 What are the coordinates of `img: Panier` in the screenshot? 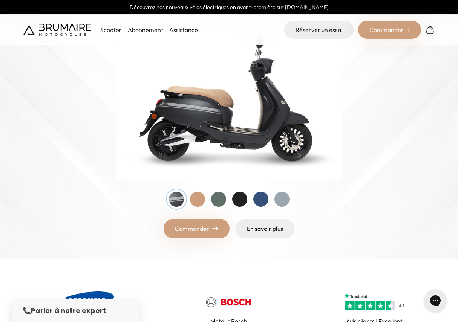 It's located at (430, 30).